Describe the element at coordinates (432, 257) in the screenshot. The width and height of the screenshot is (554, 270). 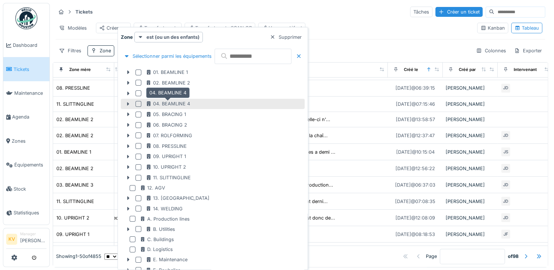
I see `div: Page` at that location.